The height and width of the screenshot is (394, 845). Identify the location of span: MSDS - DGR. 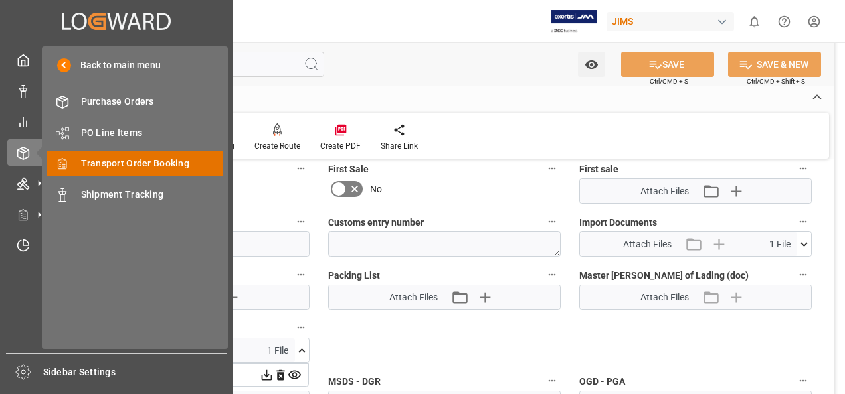
(354, 382).